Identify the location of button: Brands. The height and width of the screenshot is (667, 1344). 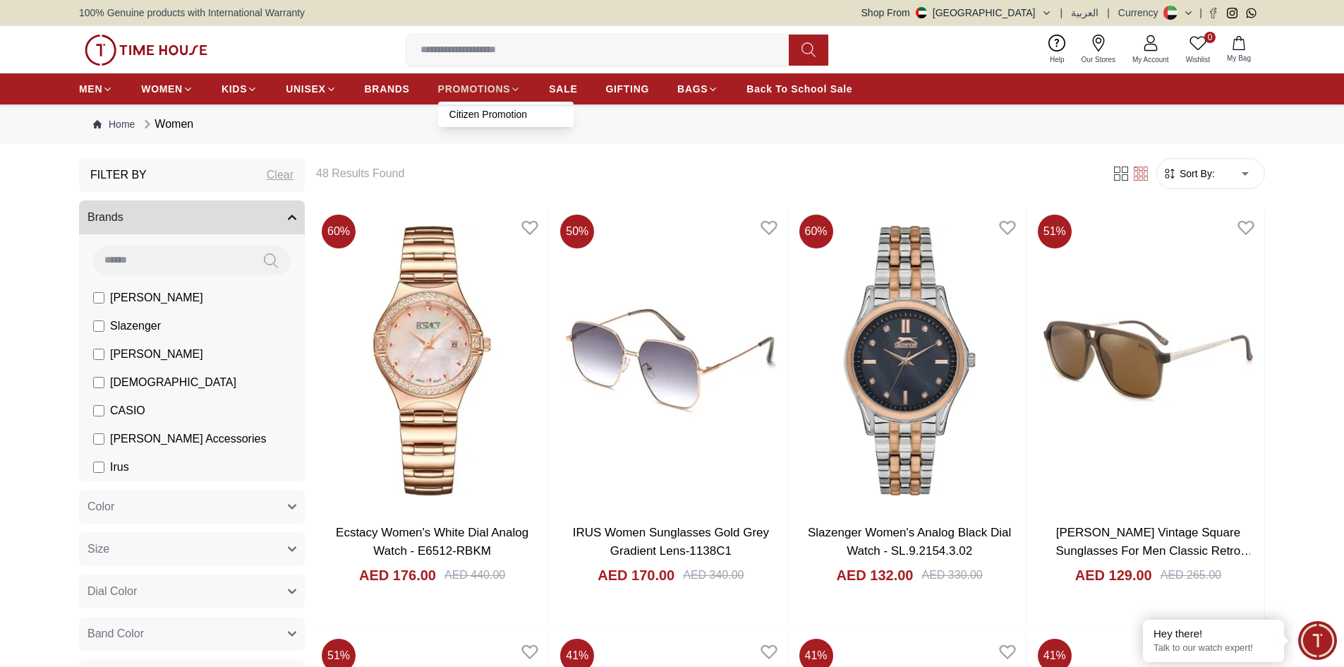
(192, 217).